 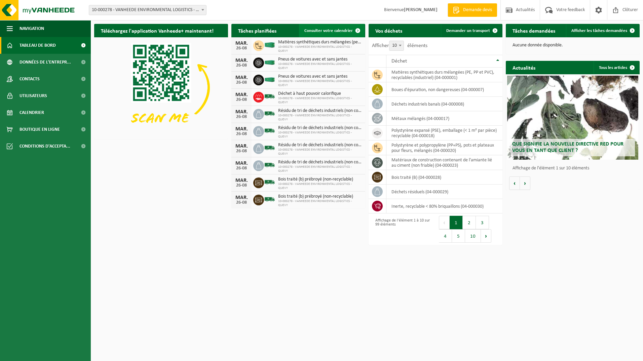 I want to click on span: Tableau de bord, so click(x=38, y=45).